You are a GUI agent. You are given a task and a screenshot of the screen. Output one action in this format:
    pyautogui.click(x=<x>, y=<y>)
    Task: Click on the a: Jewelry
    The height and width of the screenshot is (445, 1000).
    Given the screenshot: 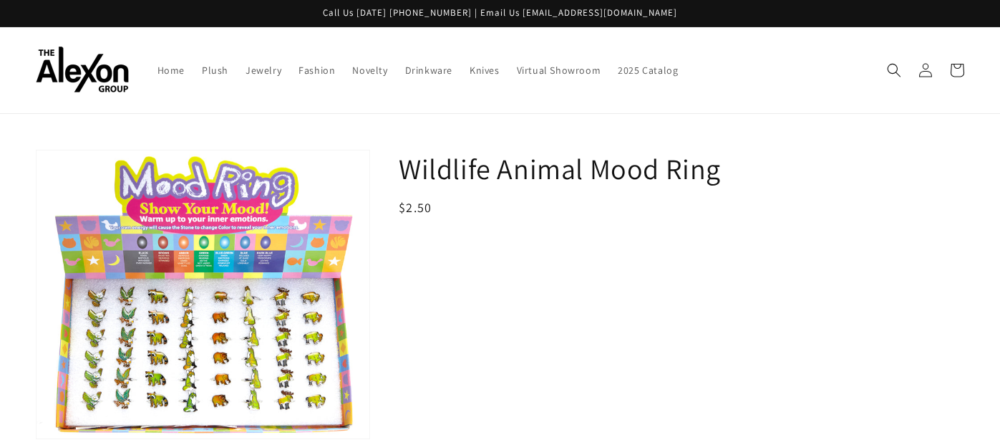 What is the action you would take?
    pyautogui.click(x=263, y=70)
    